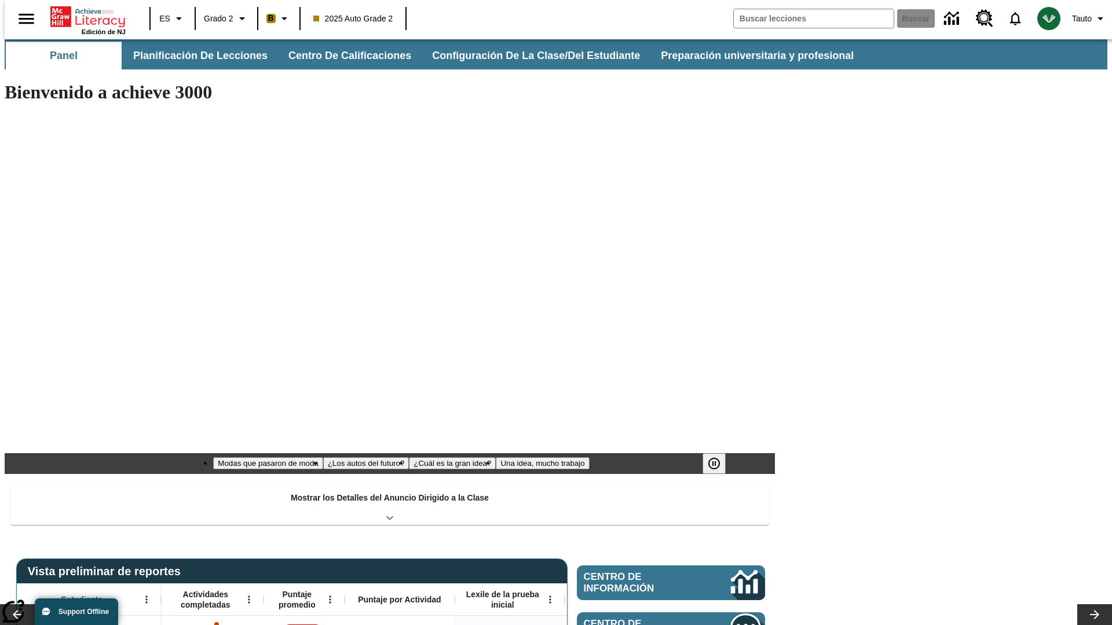  Describe the element at coordinates (76, 612) in the screenshot. I see `button: Support Offline` at that location.